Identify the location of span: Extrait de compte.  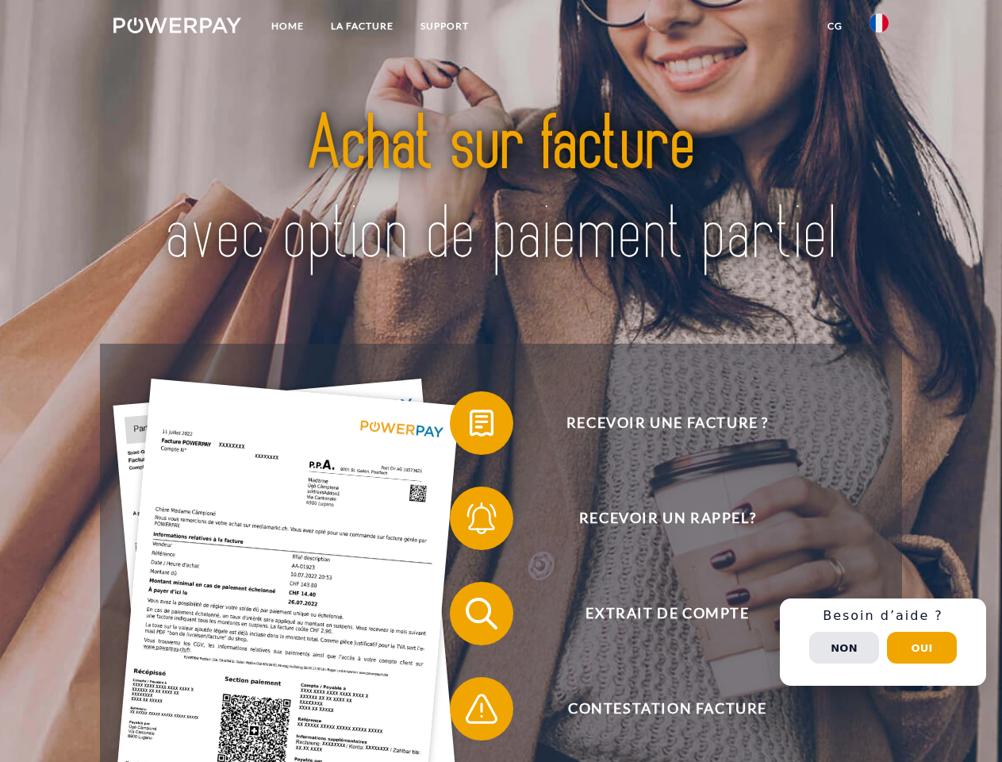
(667, 613).